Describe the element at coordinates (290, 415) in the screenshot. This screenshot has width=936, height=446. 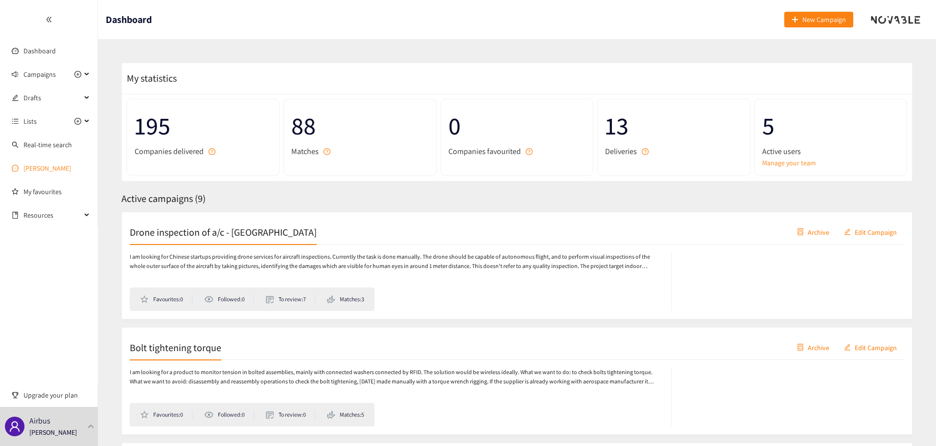
I see `li: To review: 0` at that location.